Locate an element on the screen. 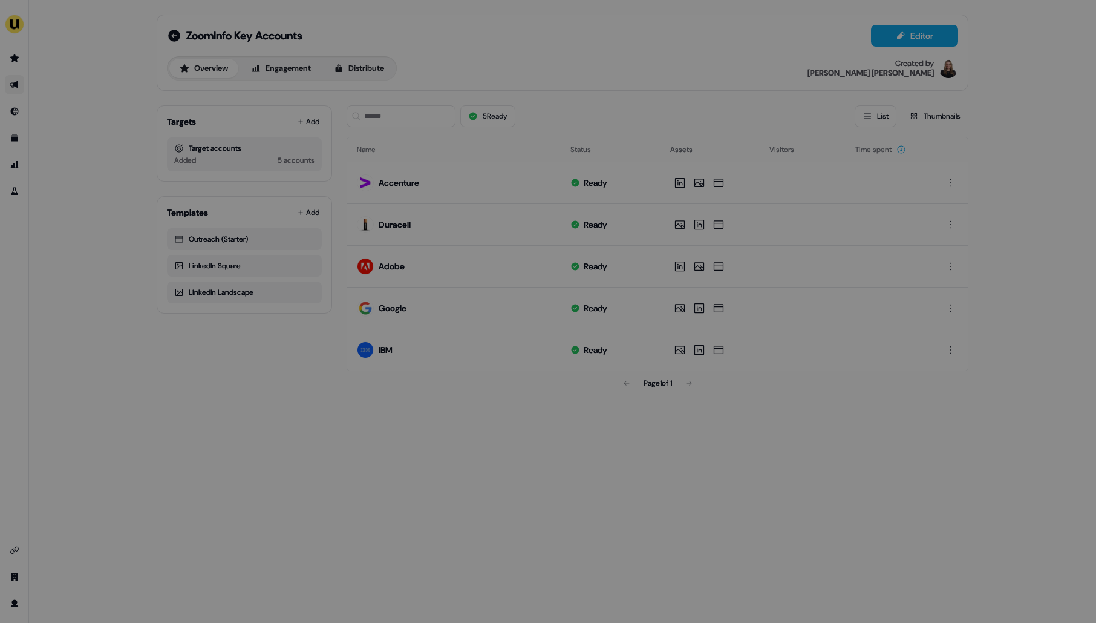  a: Go to profile is located at coordinates (15, 603).